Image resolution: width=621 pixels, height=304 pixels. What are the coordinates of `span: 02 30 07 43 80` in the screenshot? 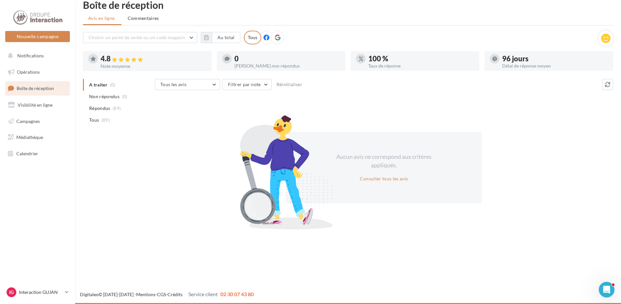 It's located at (237, 294).